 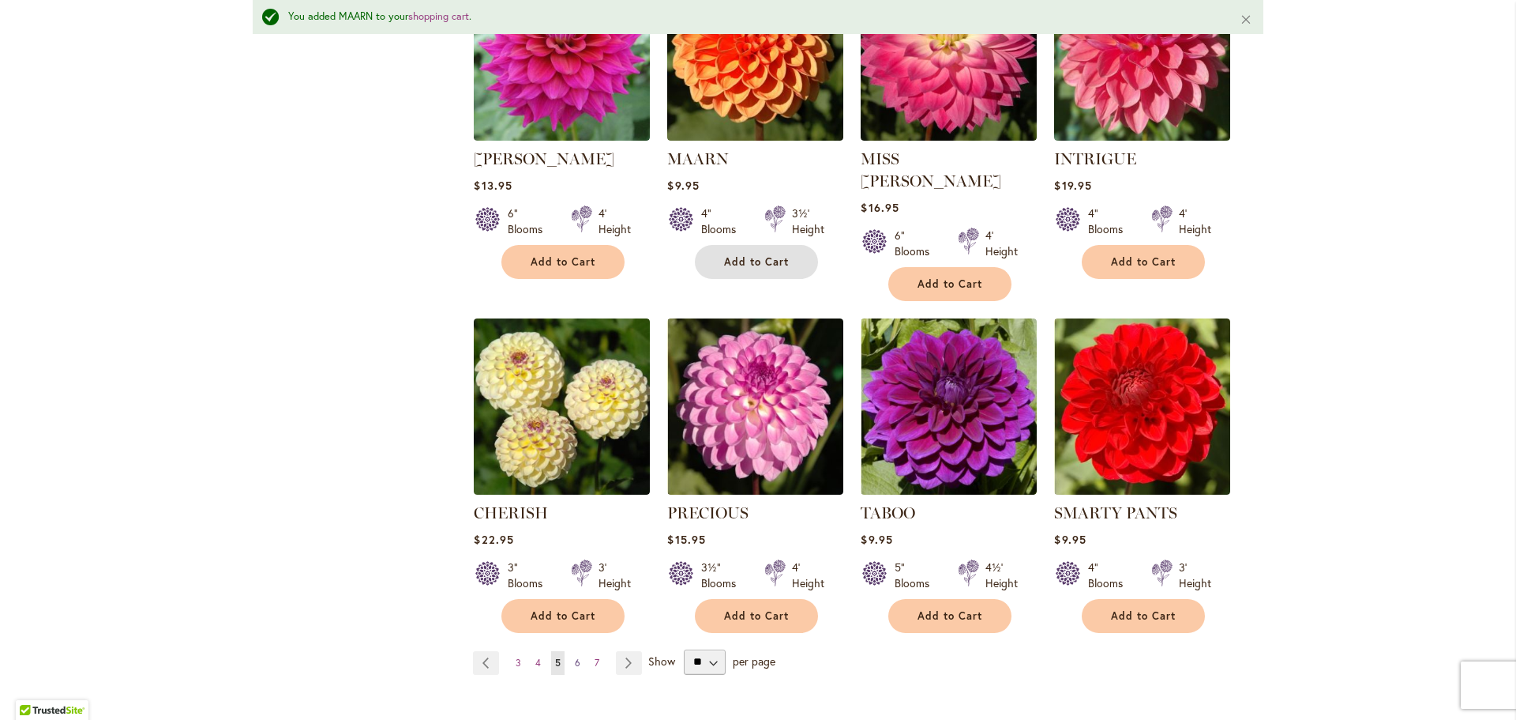 What do you see at coordinates (754, 660) in the screenshot?
I see `span: per page` at bounding box center [754, 660].